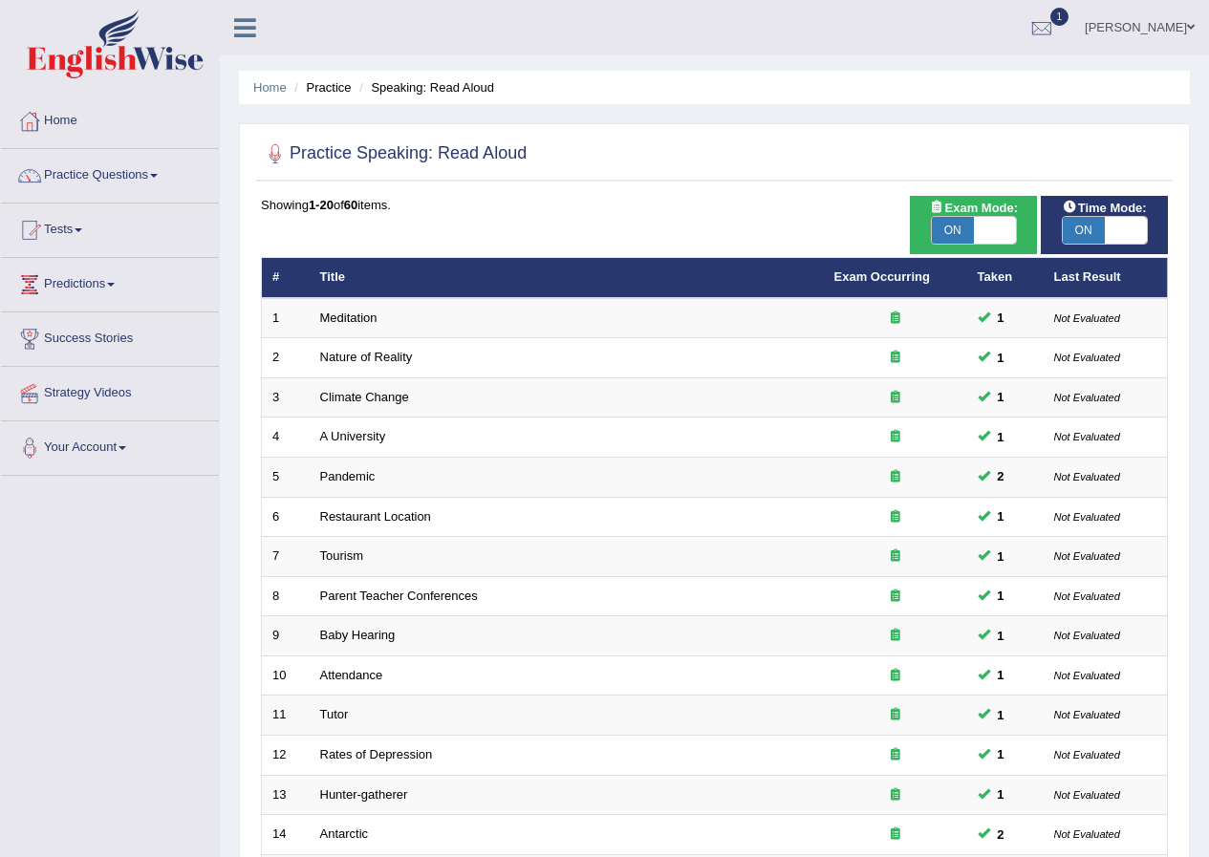  I want to click on h2: Practice Speaking: Read Aloud, so click(394, 154).